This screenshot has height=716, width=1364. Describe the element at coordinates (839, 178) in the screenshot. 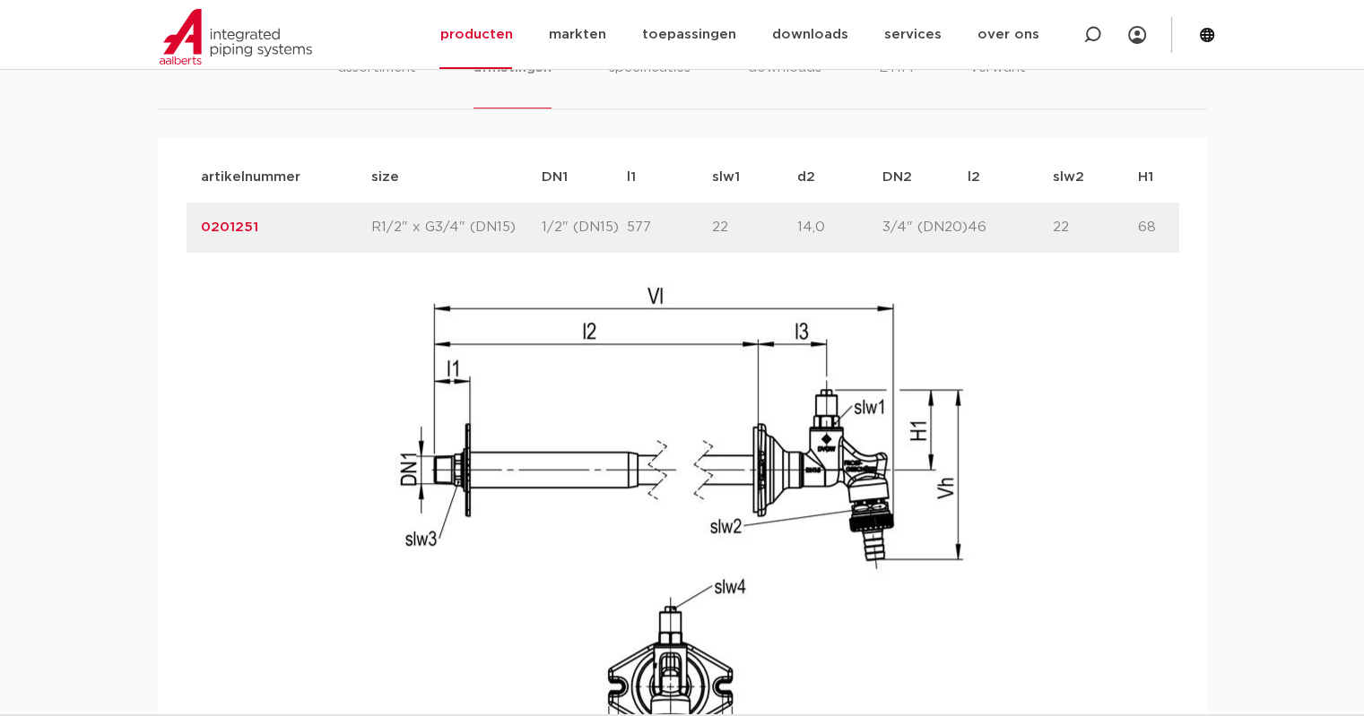

I see `p: d2` at that location.